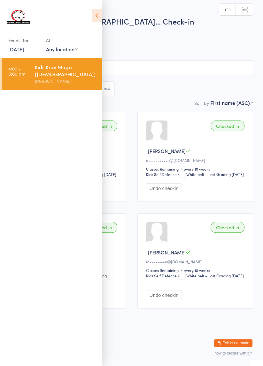  Describe the element at coordinates (131, 52) in the screenshot. I see `span: Kids Self Defence` at that location.